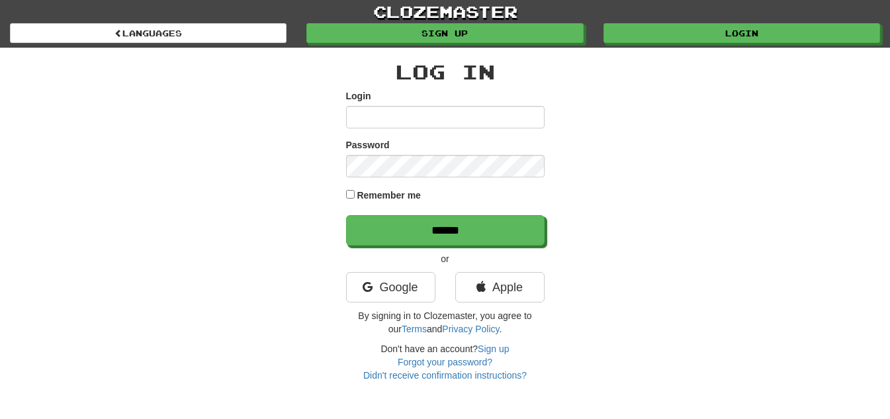 This screenshot has width=890, height=419. Describe the element at coordinates (445, 362) in the screenshot. I see `div: Don't have an account?` at that location.